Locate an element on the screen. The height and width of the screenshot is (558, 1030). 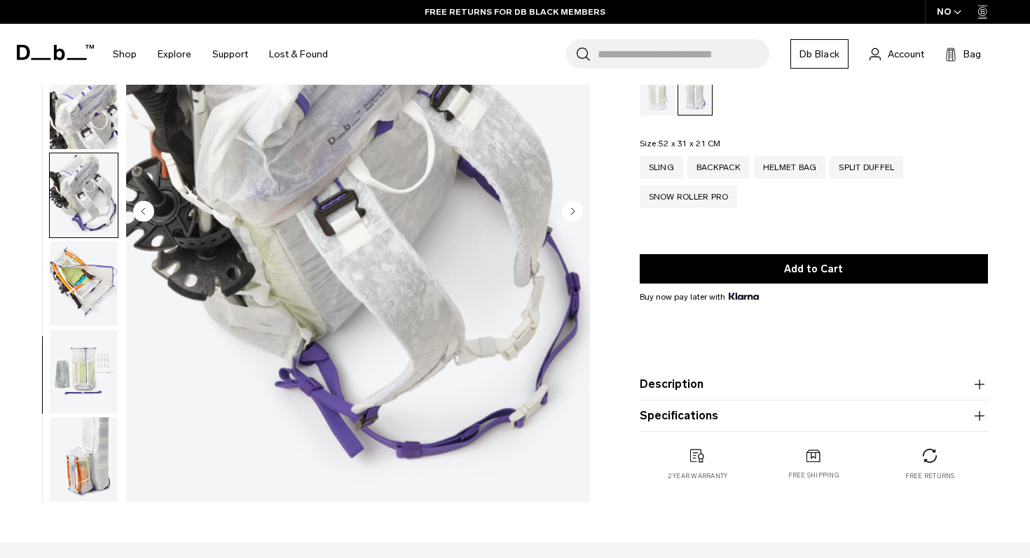
button: Weigh_Lighter_Backpack_25L_15.png is located at coordinates (83, 372).